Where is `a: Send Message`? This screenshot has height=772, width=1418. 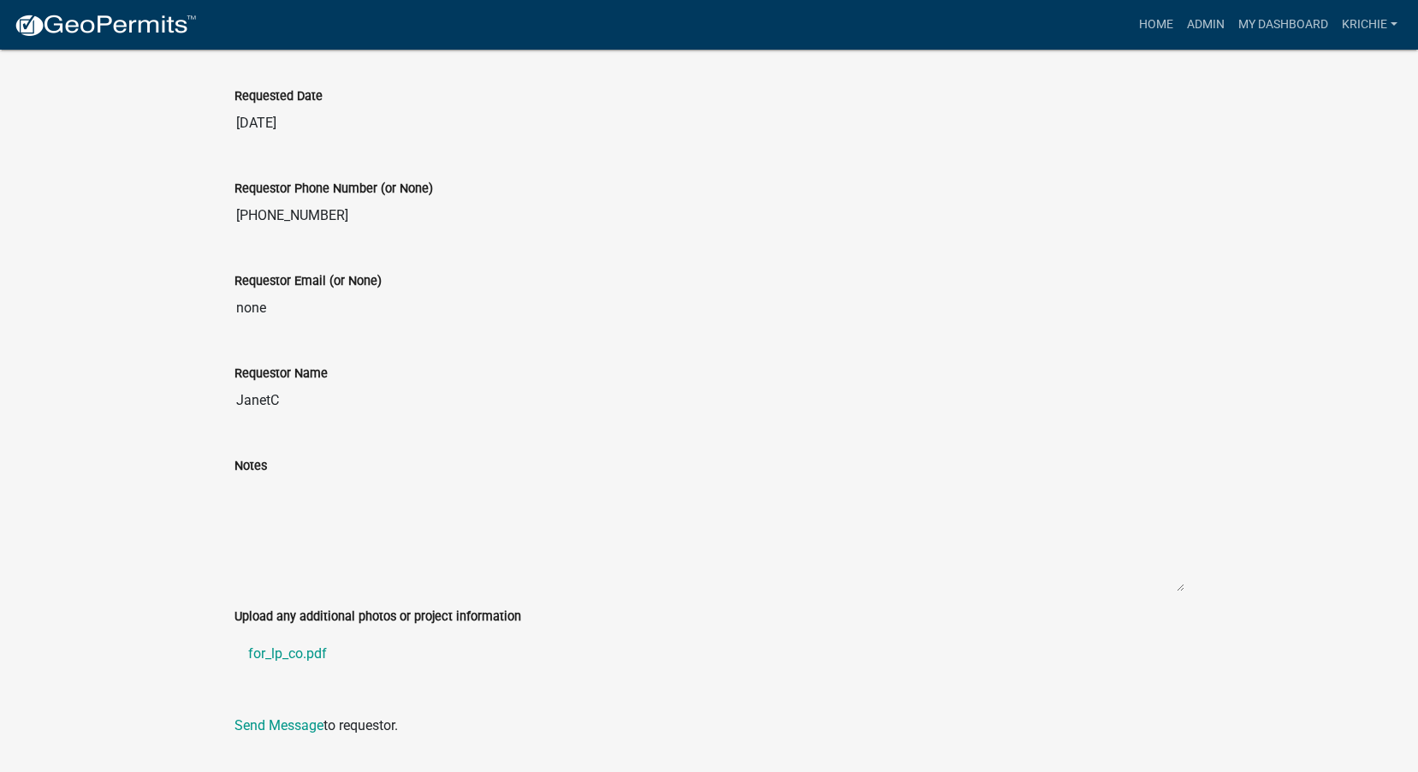 a: Send Message is located at coordinates (279, 725).